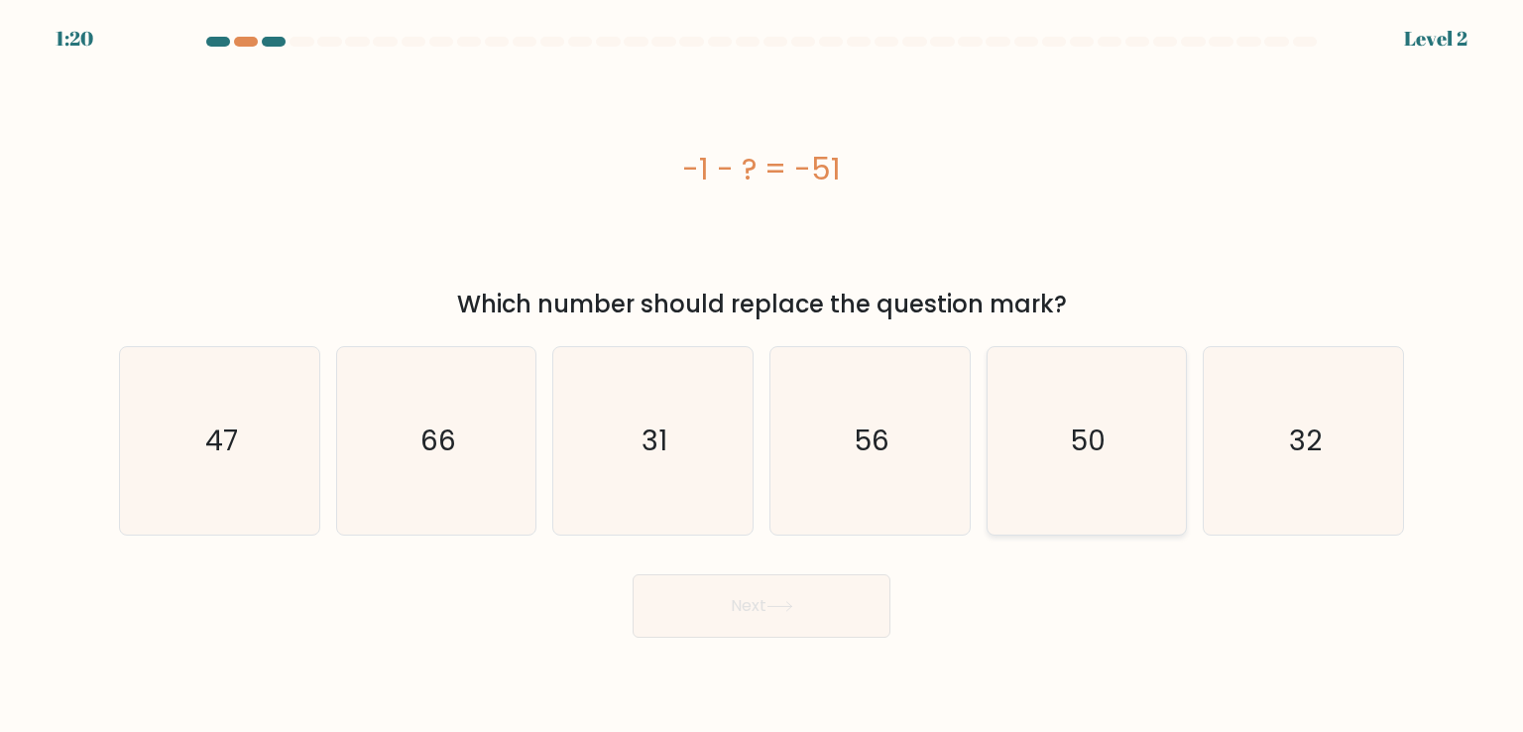  Describe the element at coordinates (762, 606) in the screenshot. I see `button: Next` at that location.